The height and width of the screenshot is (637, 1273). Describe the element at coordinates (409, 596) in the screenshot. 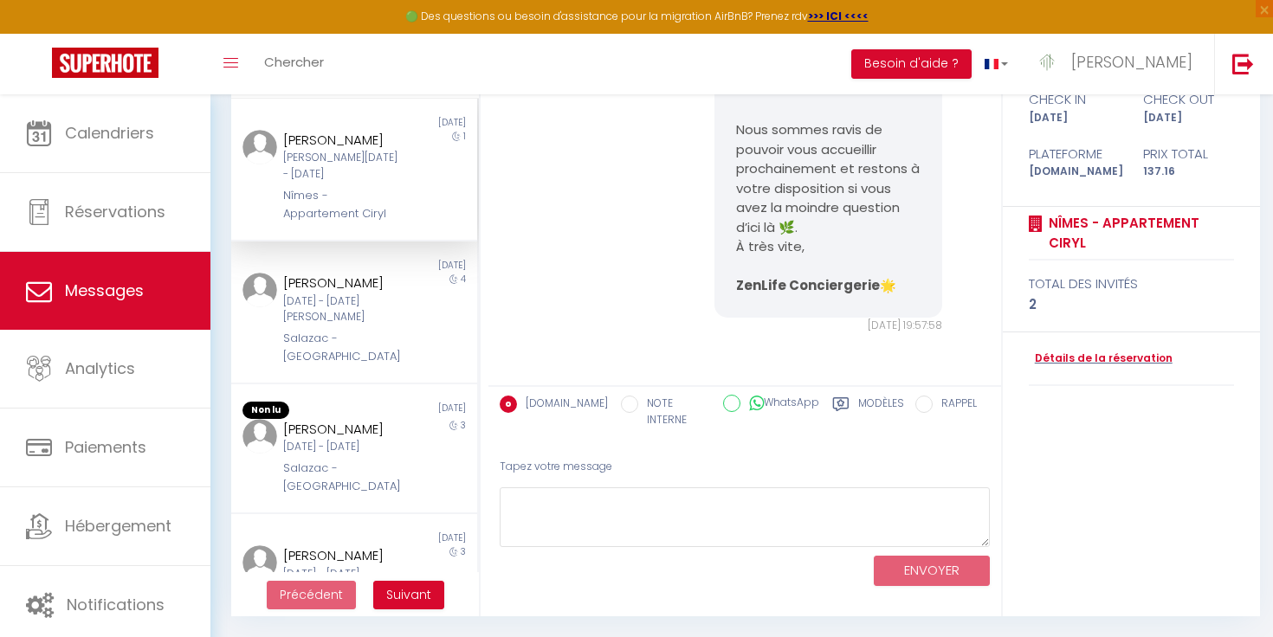

I see `button: Next` at that location.